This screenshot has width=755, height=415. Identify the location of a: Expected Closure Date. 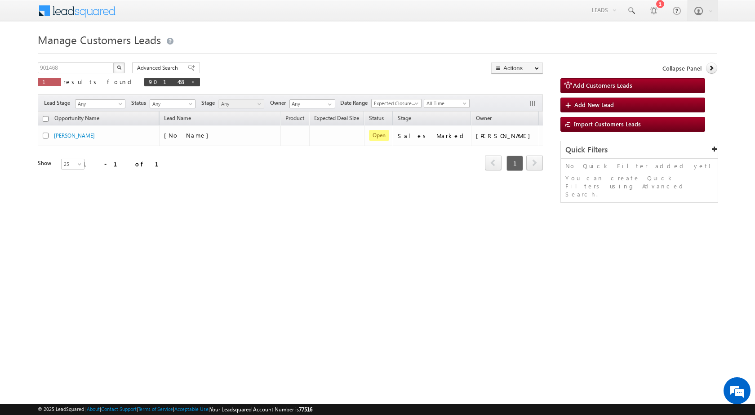
(396, 103).